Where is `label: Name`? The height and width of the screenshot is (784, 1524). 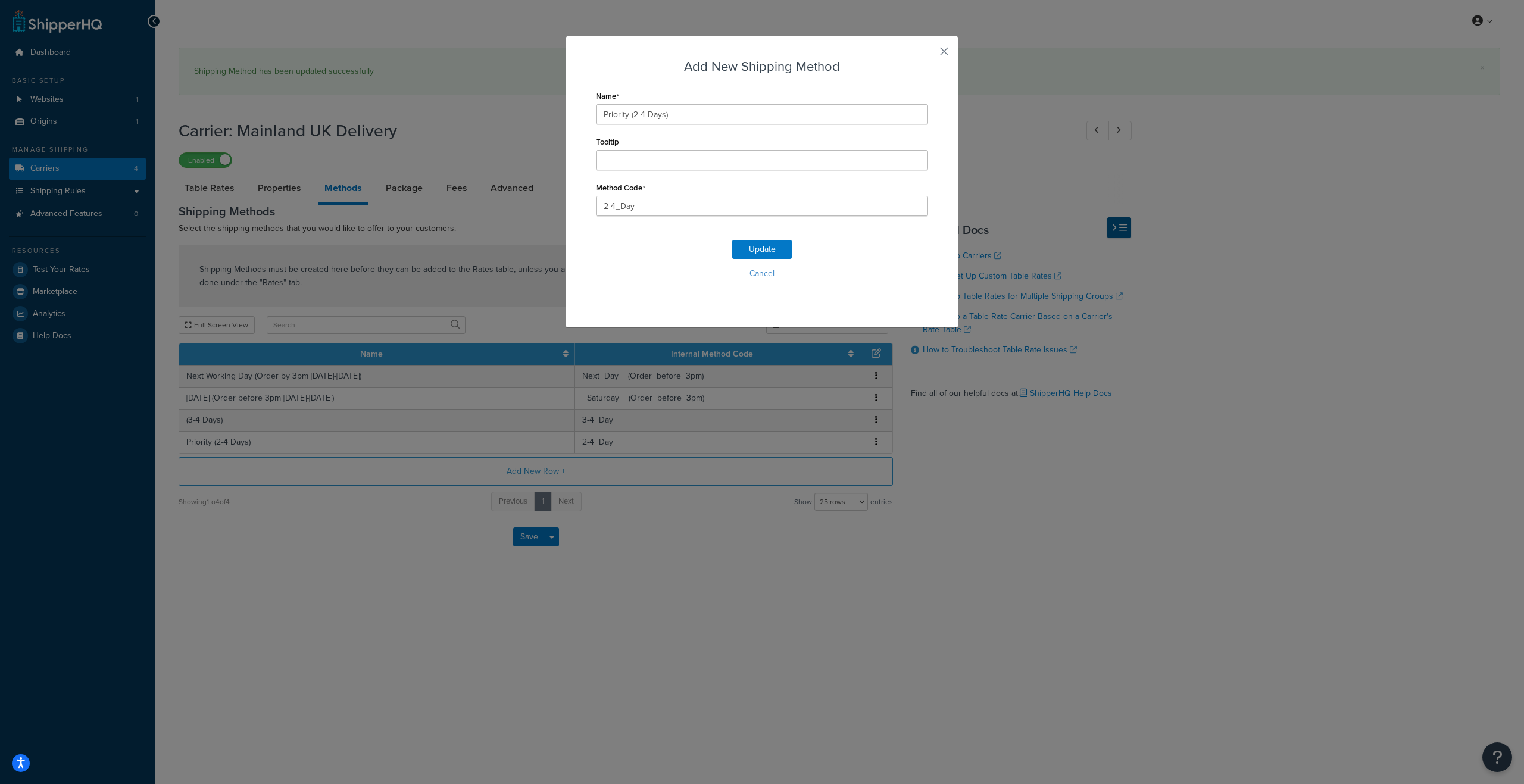 label: Name is located at coordinates (607, 96).